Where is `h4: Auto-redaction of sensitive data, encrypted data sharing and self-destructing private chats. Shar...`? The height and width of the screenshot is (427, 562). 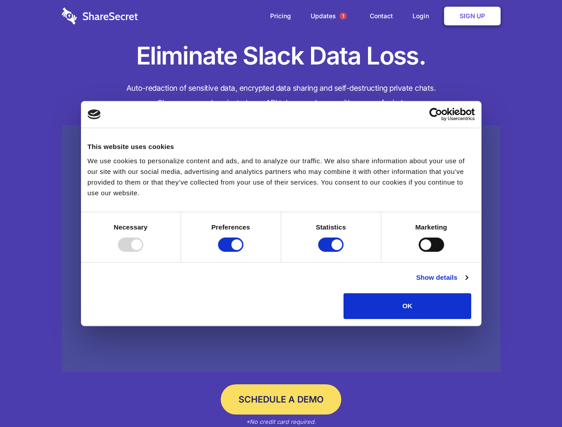
h4: Auto-redaction of sensitive data, encrypted data sharing and self-destructing private chats. Shar... is located at coordinates (281, 96).